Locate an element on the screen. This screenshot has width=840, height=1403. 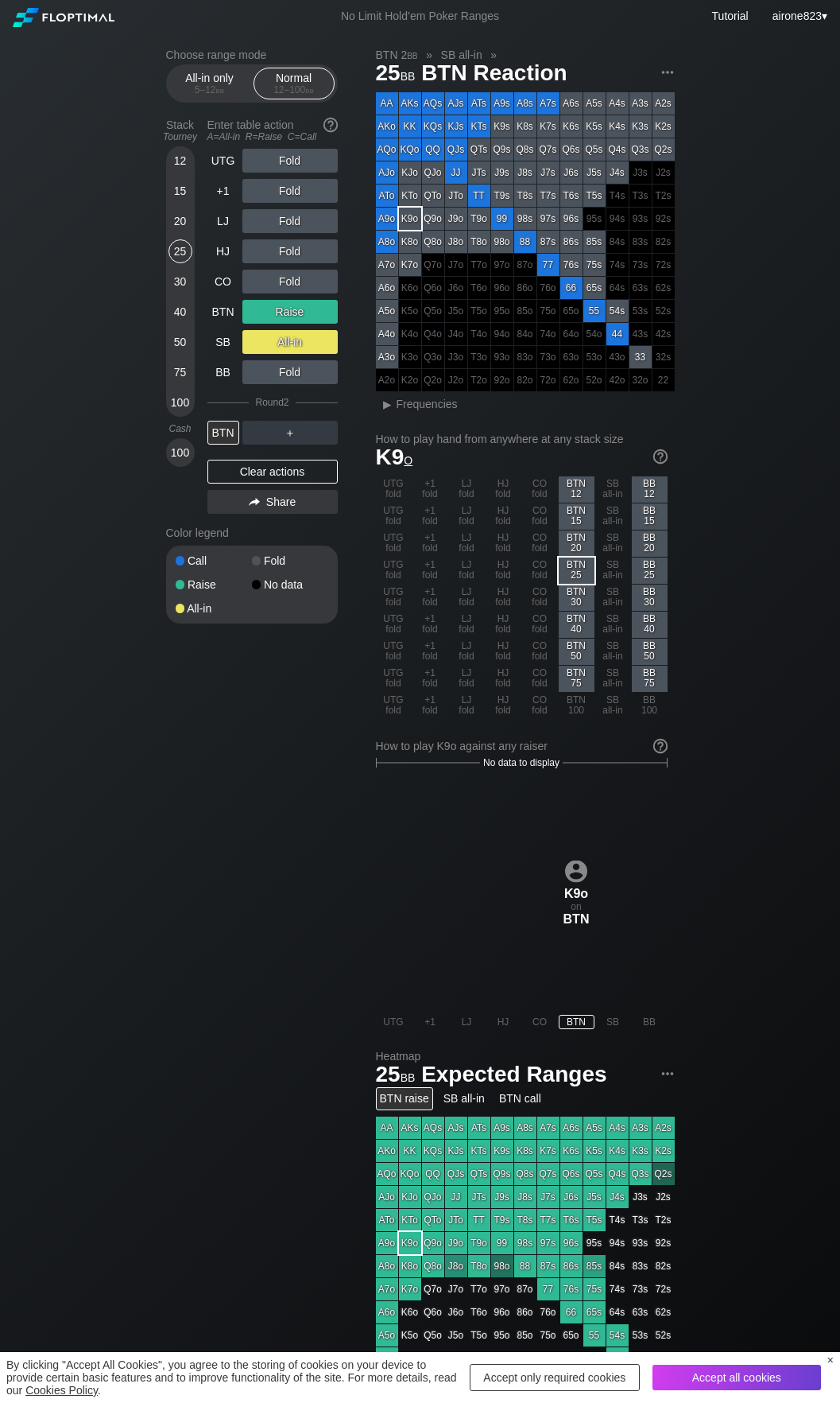
div: Q9s is located at coordinates (503, 150).